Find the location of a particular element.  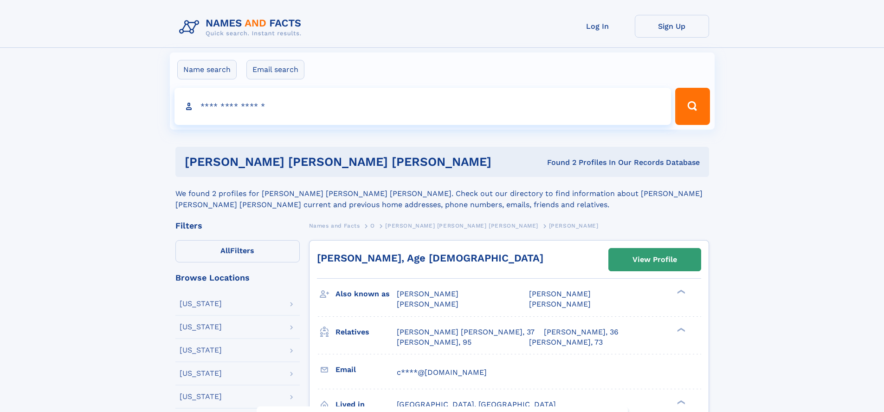

div: Found 2 Profiles In Our Records Database is located at coordinates (610, 162).